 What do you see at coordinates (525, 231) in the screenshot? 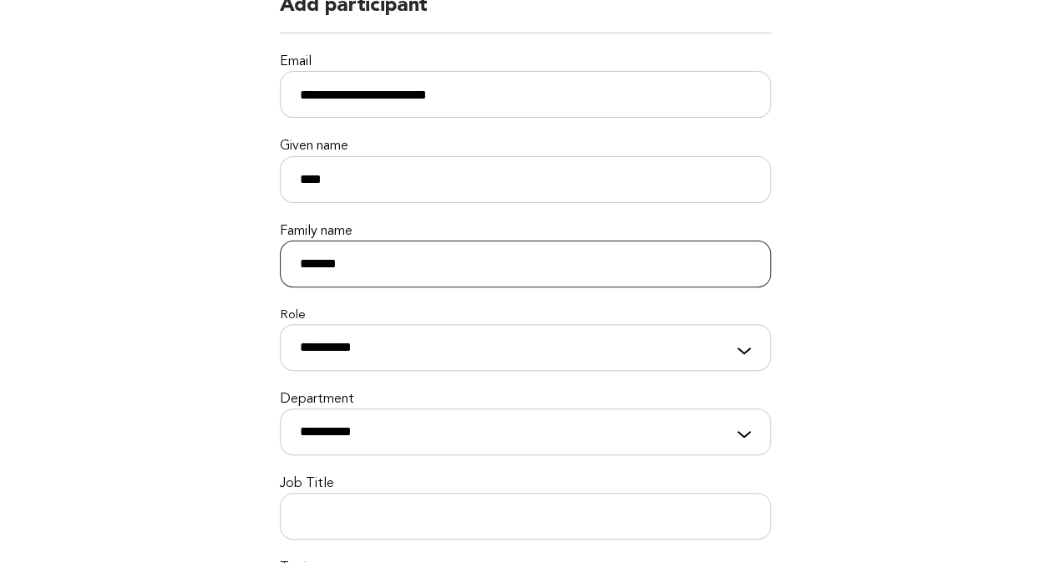
I see `label: Family name` at bounding box center [525, 231].